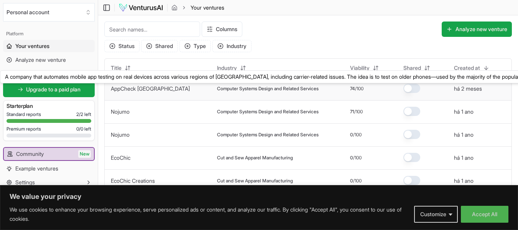  What do you see at coordinates (122, 46) in the screenshot?
I see `button: Status` at bounding box center [122, 46].